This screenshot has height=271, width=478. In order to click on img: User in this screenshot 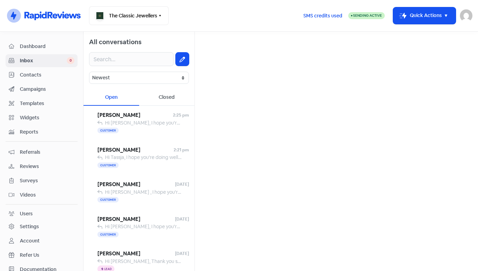, I will do `click(467, 16)`.